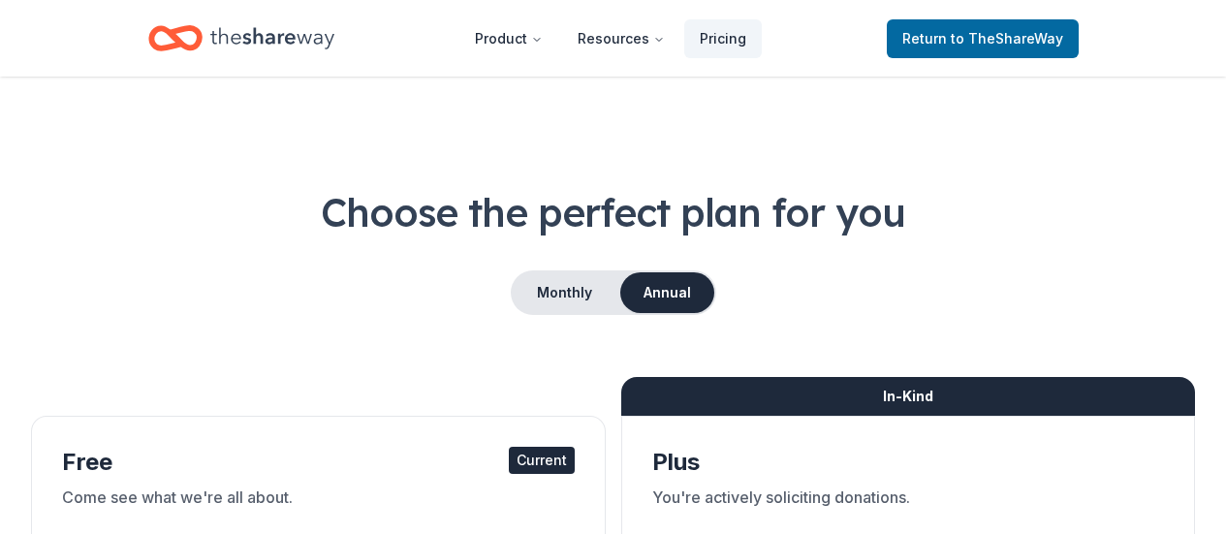  Describe the element at coordinates (723, 39) in the screenshot. I see `a: Pricing` at that location.